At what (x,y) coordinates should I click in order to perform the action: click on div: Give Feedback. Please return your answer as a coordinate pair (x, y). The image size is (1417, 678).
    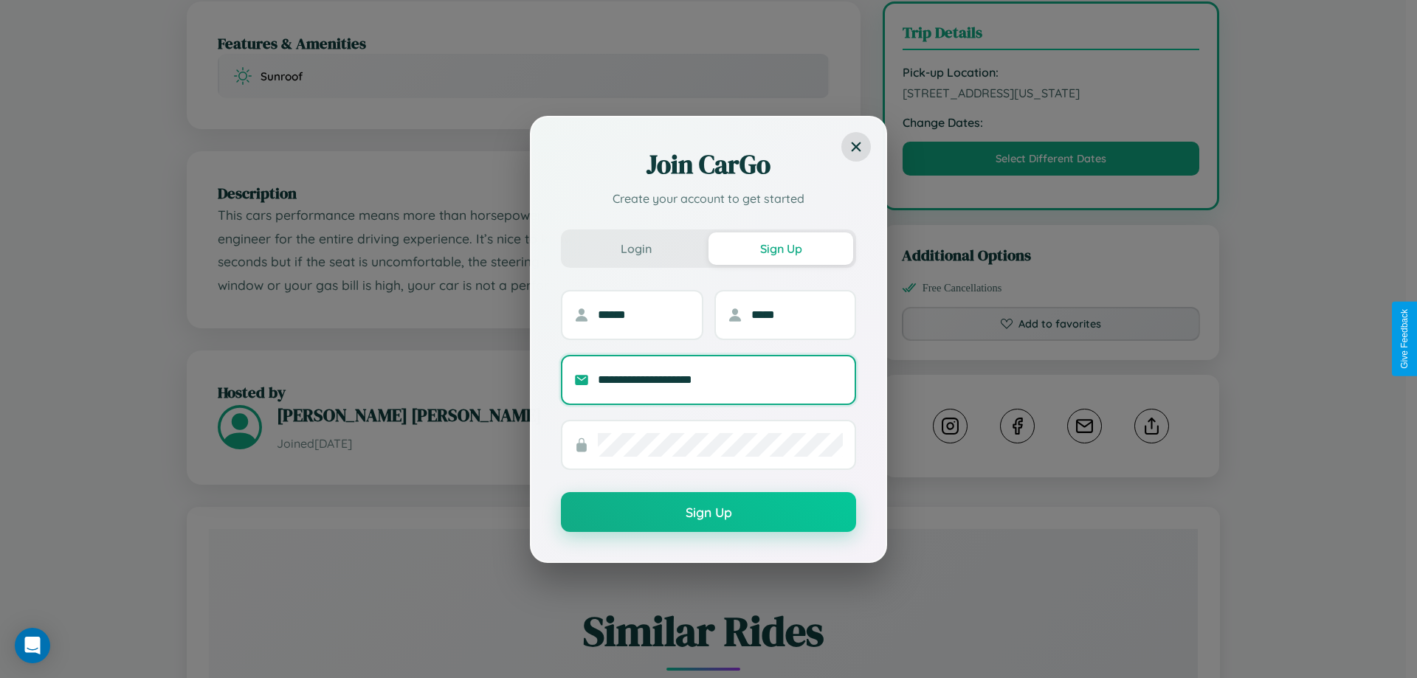
    Looking at the image, I should click on (1405, 339).